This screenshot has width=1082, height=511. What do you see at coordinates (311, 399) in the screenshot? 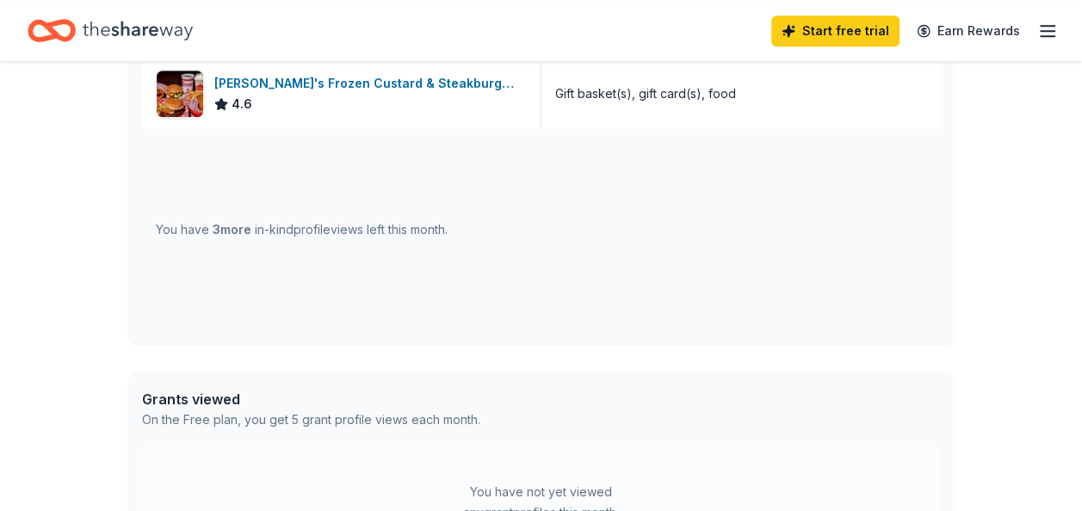
I see `div: Grants viewed` at bounding box center [311, 399].